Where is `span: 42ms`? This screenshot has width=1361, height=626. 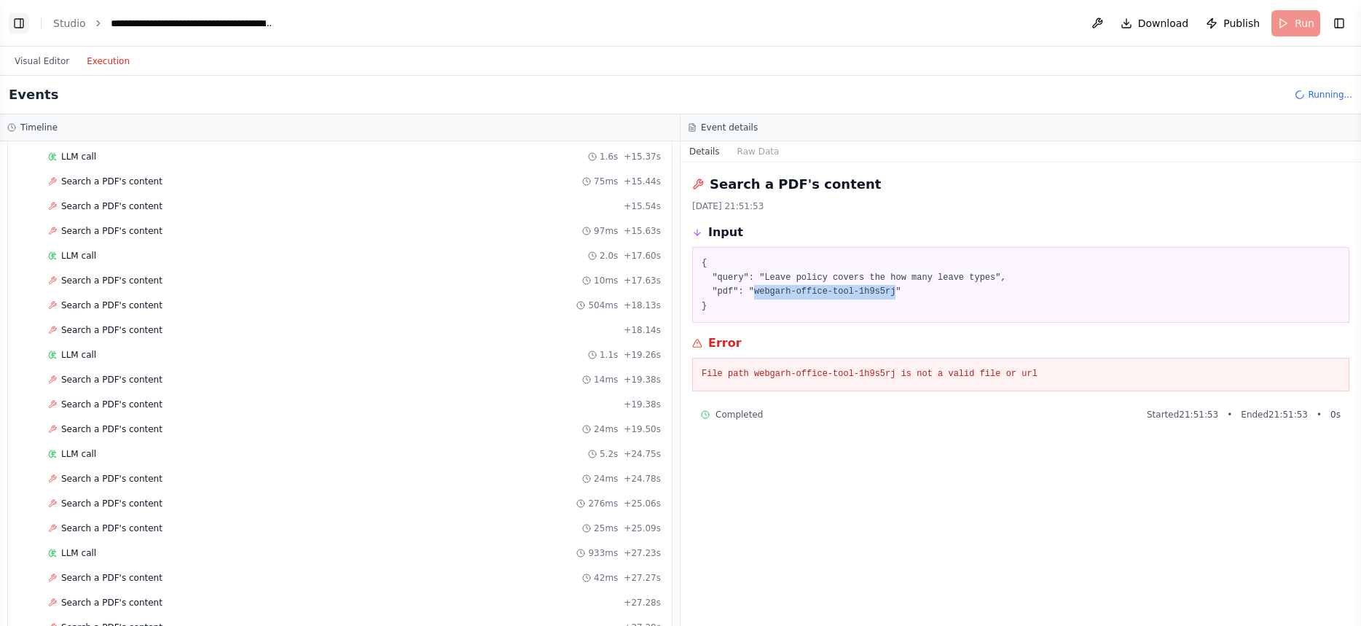 span: 42ms is located at coordinates (605, 578).